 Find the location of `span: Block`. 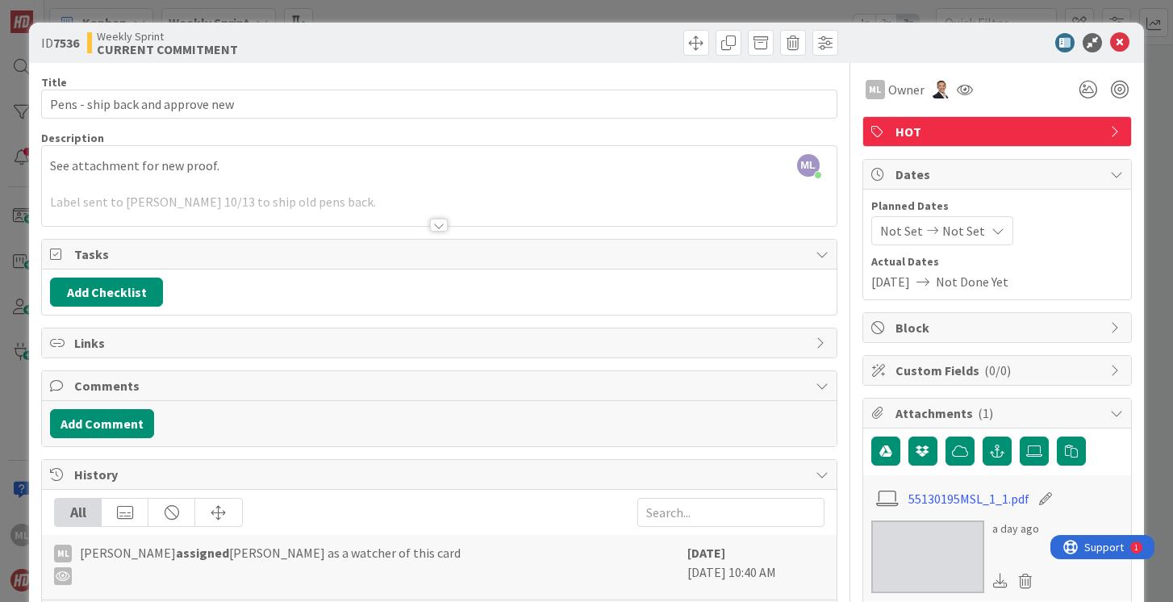

span: Block is located at coordinates (999, 328).